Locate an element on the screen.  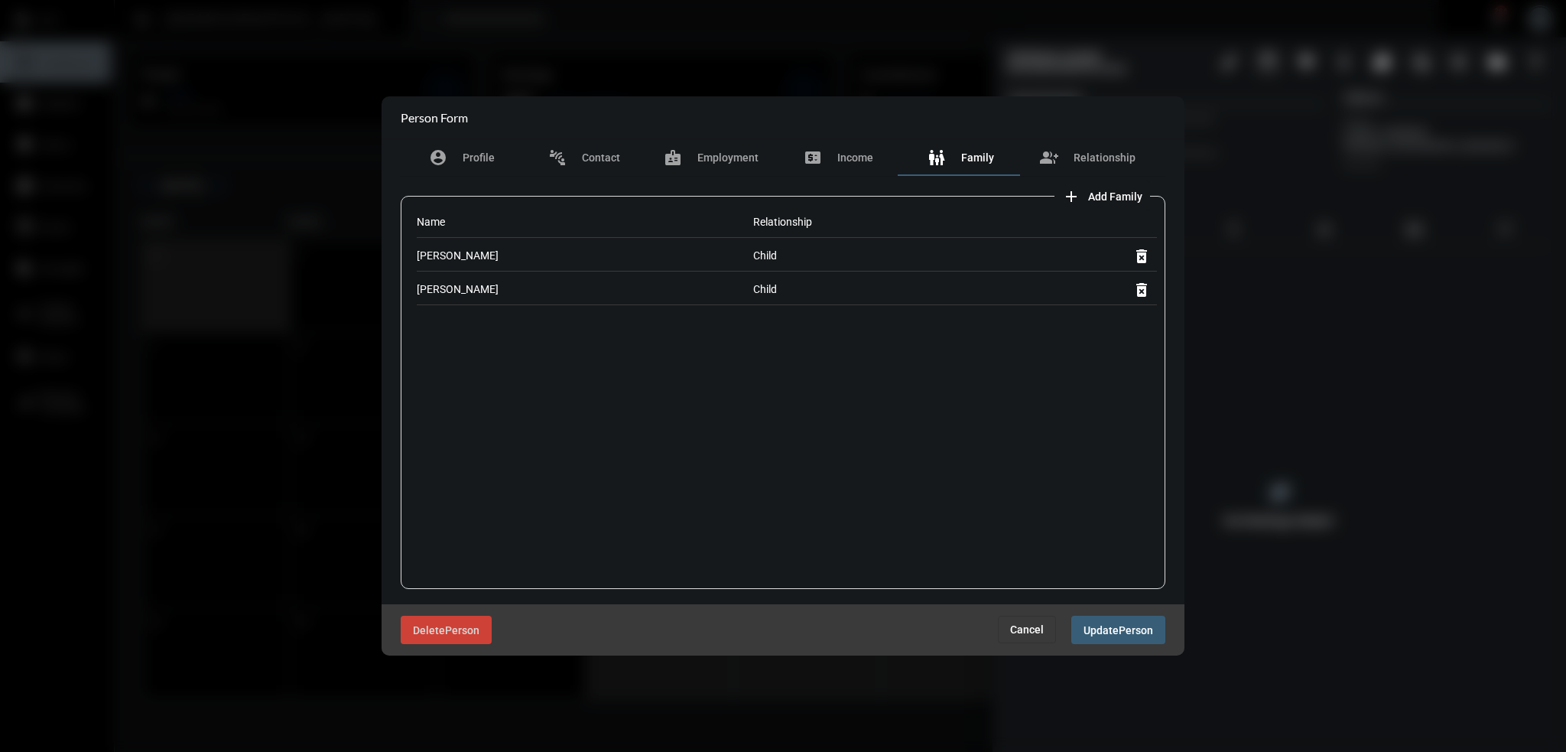
span: Profile is located at coordinates (479, 158).